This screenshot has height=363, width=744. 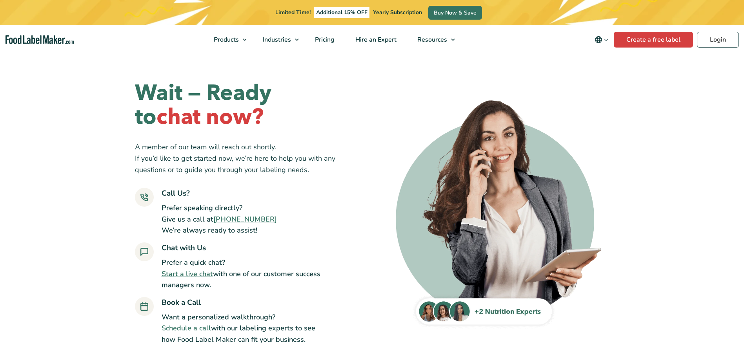 What do you see at coordinates (601, 40) in the screenshot?
I see `button: Change language` at bounding box center [601, 40].